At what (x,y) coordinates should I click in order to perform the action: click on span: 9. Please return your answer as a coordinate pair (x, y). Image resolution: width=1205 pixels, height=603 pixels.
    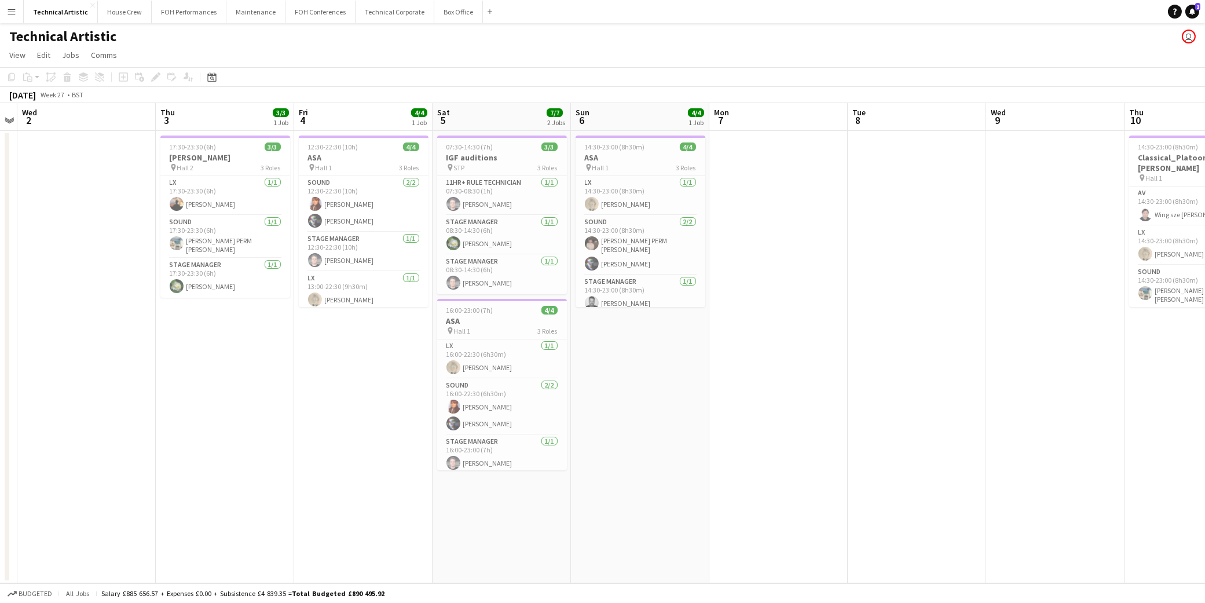
    Looking at the image, I should click on (997, 120).